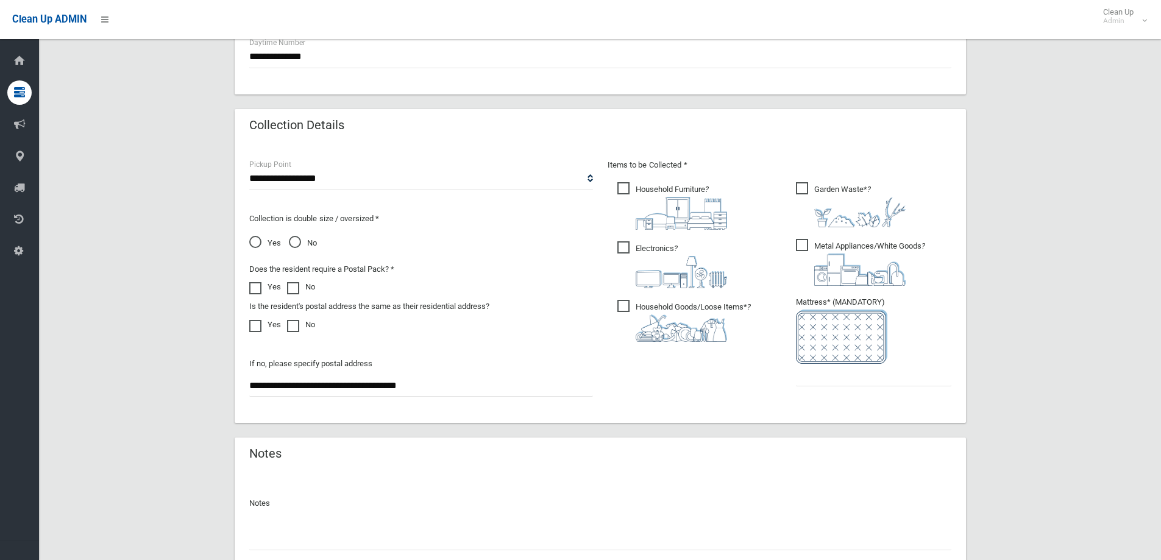  Describe the element at coordinates (672, 206) in the screenshot. I see `span: Household Furniture` at that location.